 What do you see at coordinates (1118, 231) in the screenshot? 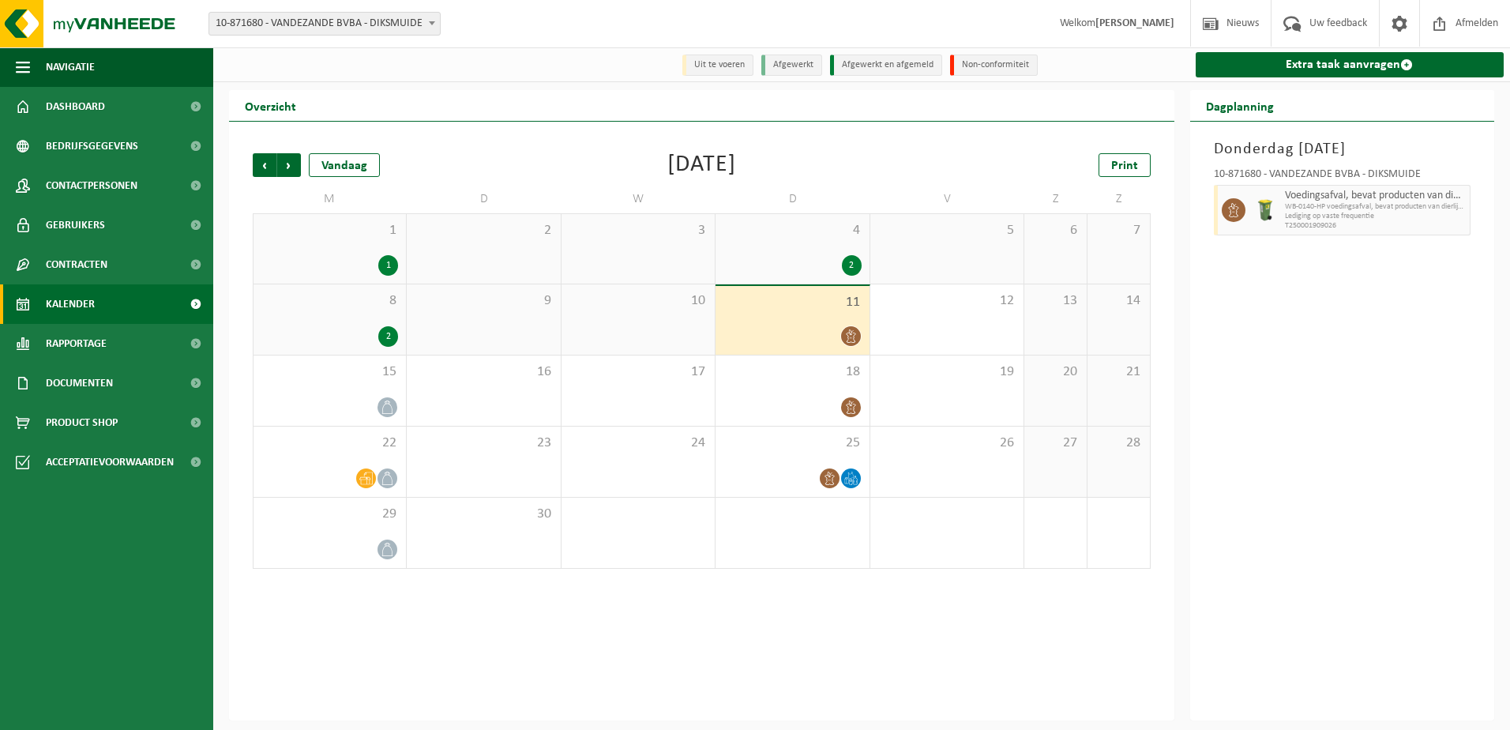
I see `span: 7` at bounding box center [1118, 231].